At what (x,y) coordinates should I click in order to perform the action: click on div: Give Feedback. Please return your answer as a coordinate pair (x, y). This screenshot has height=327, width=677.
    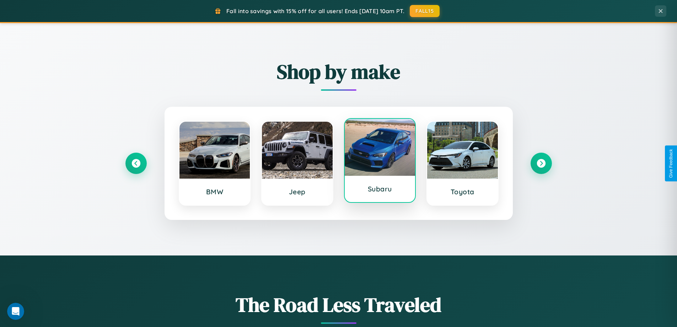
    Looking at the image, I should click on (671, 163).